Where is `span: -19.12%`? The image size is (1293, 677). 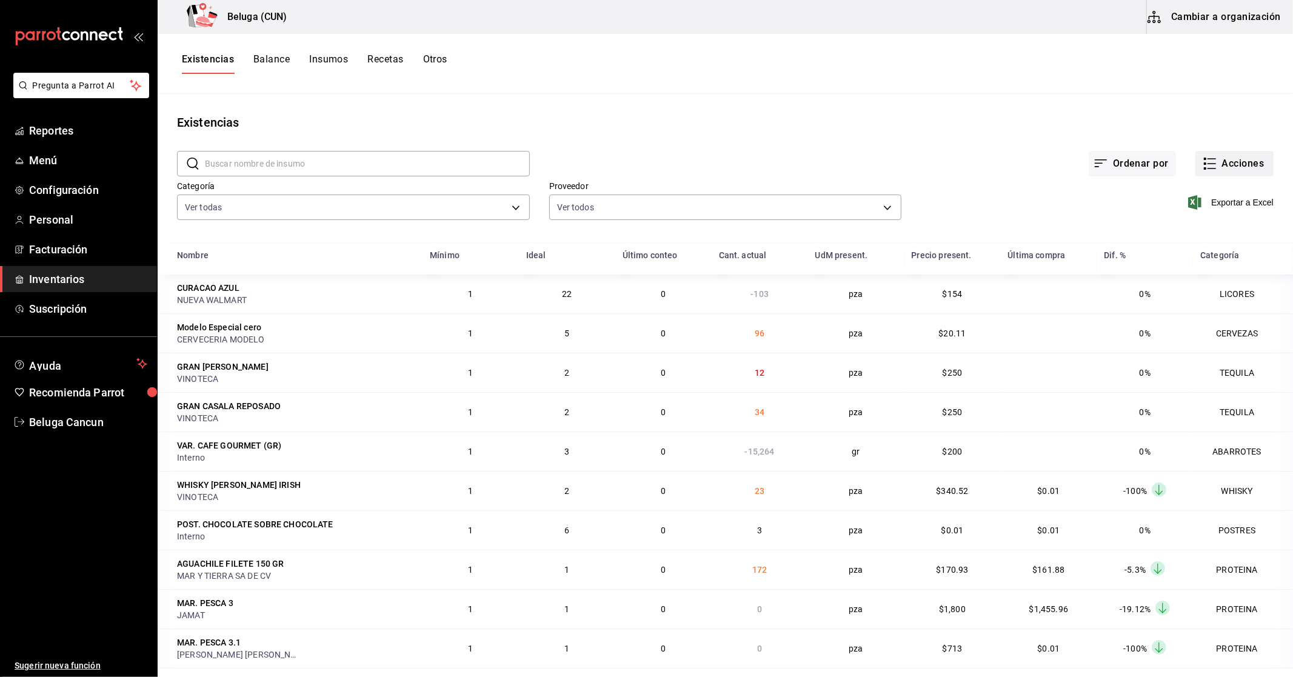 span: -19.12% is located at coordinates (1134, 609).